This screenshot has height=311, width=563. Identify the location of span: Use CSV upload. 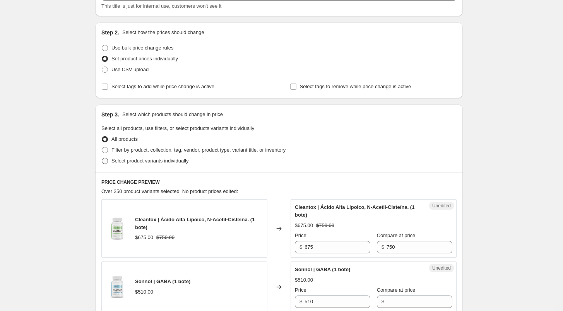
(130, 69).